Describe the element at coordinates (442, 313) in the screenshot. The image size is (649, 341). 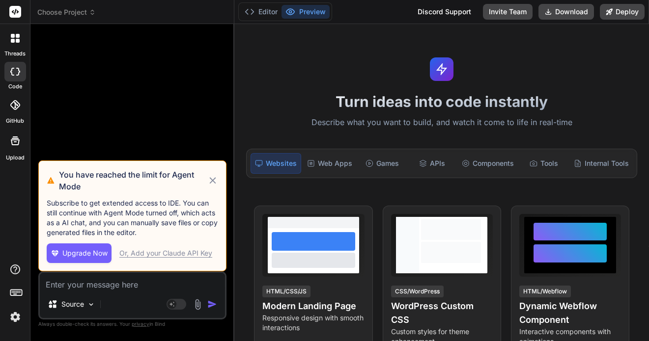
I see `h4: WordPress Custom CSS` at that location.